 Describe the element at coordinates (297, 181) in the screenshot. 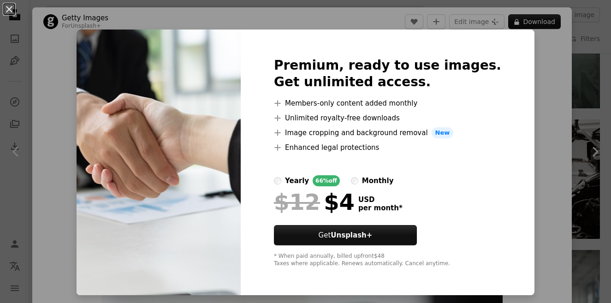

I see `div: yearly` at that location.